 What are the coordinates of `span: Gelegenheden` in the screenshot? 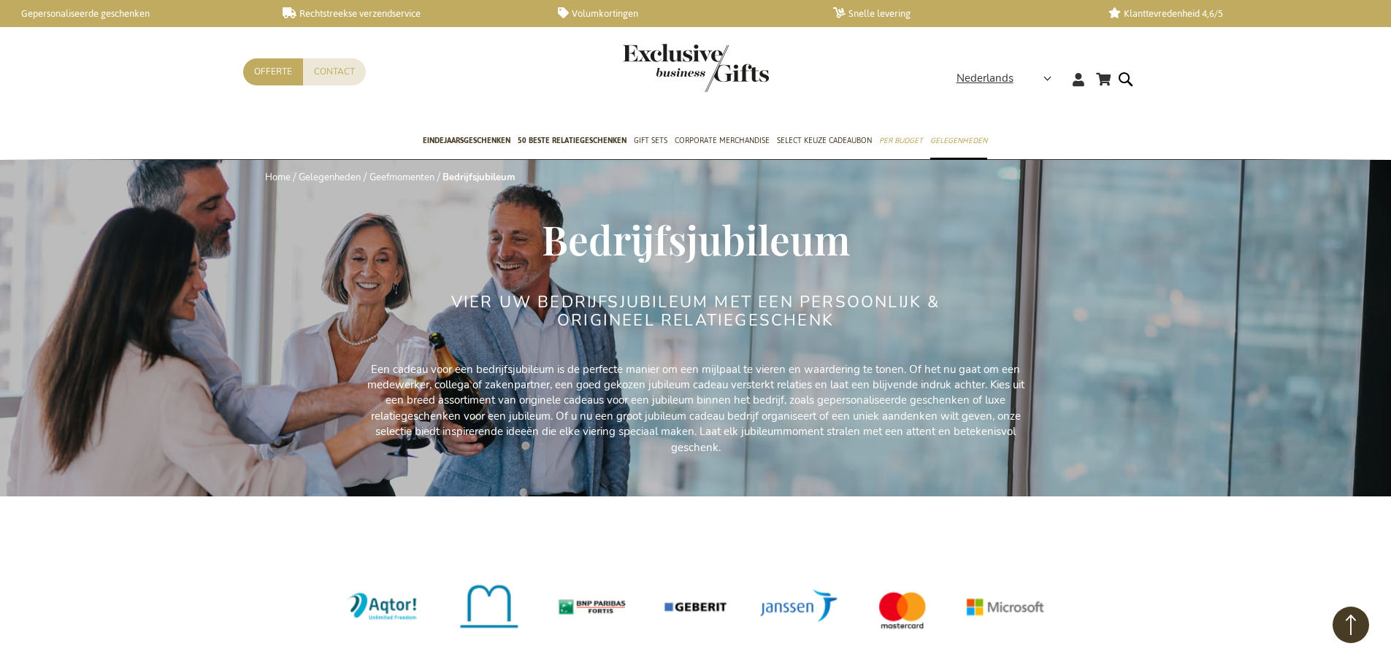 It's located at (959, 140).